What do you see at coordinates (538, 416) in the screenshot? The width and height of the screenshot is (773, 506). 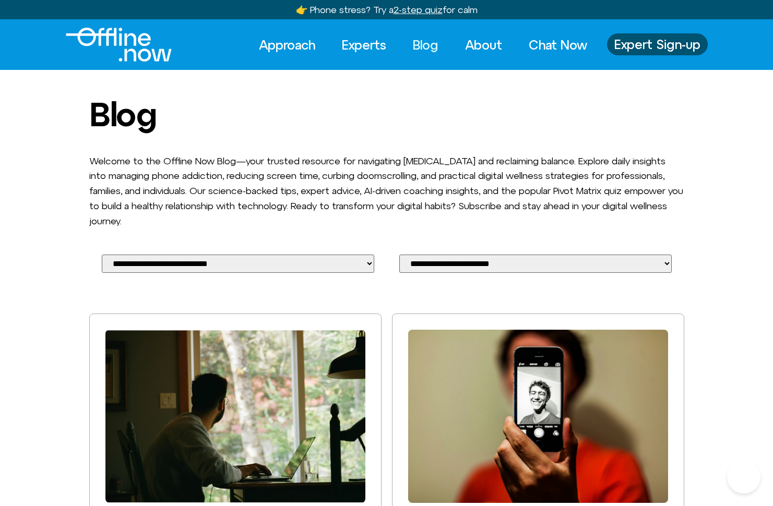 I see `a: Privacy on Social Media: Balancing Identity vs Authenticity` at bounding box center [538, 416].